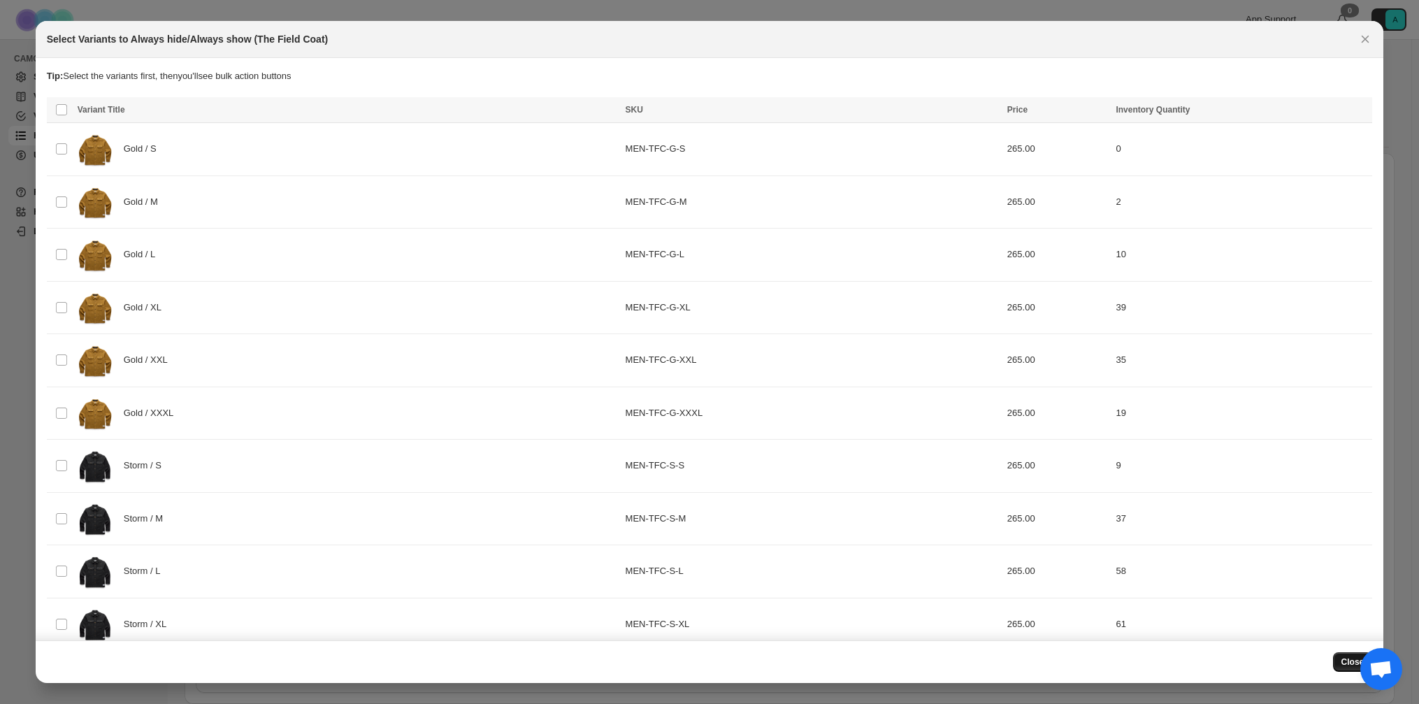 The height and width of the screenshot is (704, 1419). What do you see at coordinates (1242, 202) in the screenshot?
I see `td: 2` at bounding box center [1242, 202].